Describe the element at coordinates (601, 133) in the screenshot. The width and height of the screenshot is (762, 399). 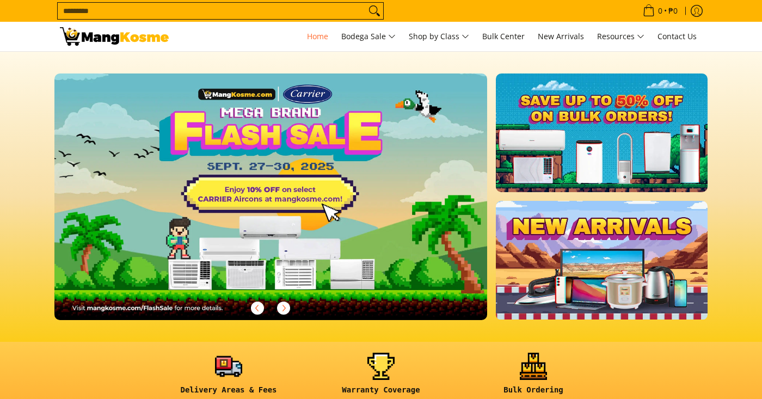
I see `img: BULK.webp` at that location.